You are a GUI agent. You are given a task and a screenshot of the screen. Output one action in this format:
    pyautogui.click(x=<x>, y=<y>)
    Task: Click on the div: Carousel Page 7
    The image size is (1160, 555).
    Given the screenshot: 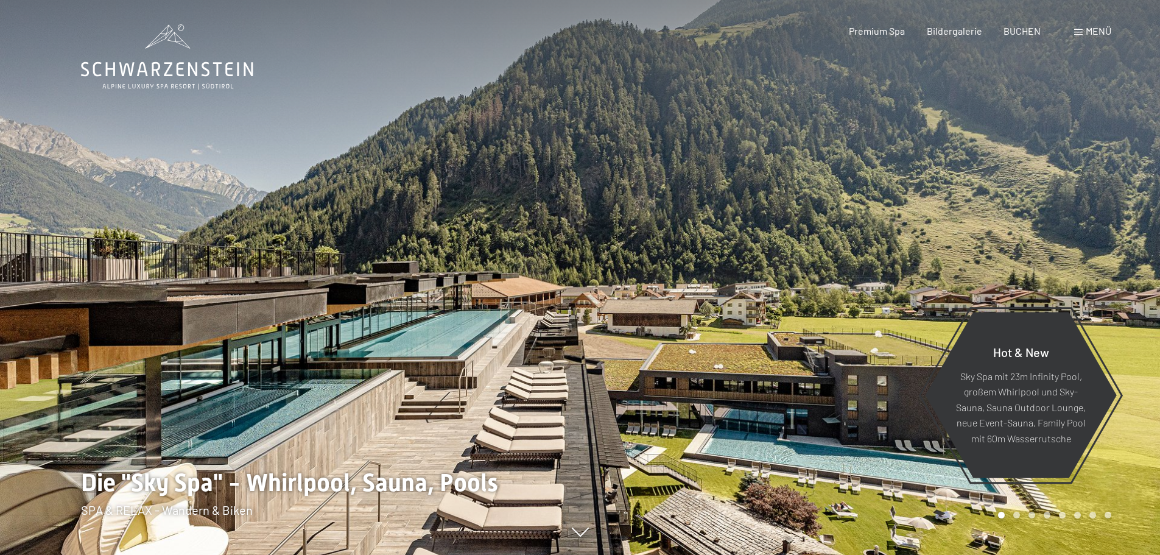 What is the action you would take?
    pyautogui.click(x=1093, y=515)
    